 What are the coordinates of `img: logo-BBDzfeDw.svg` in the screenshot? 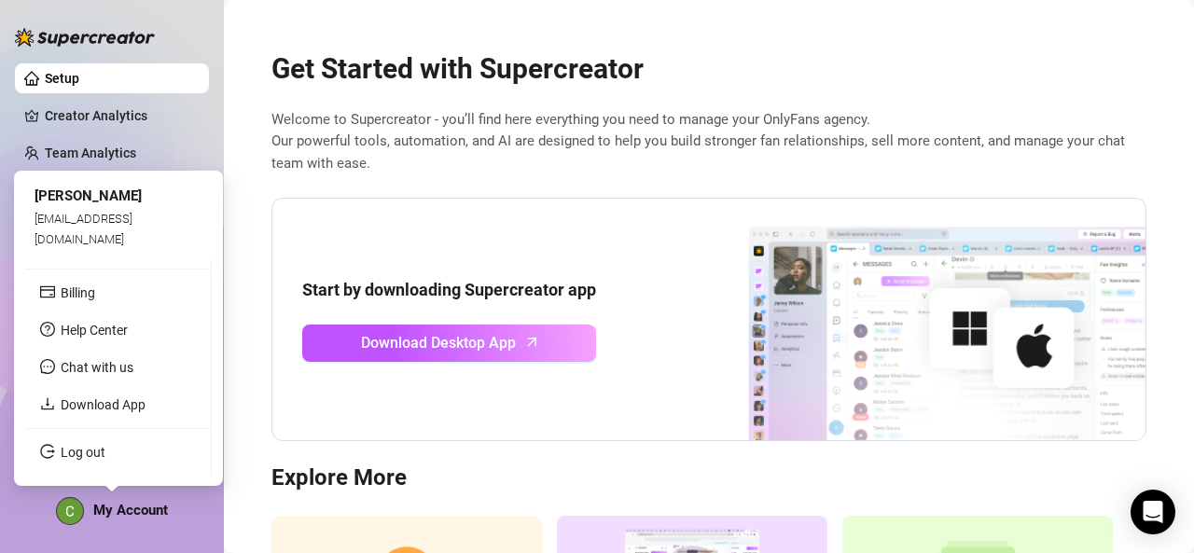 It's located at (85, 37).